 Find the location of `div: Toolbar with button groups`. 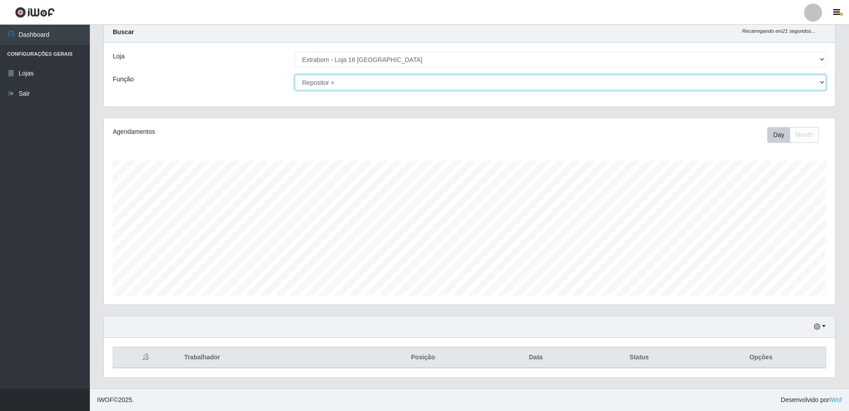

div: Toolbar with button groups is located at coordinates (797, 135).